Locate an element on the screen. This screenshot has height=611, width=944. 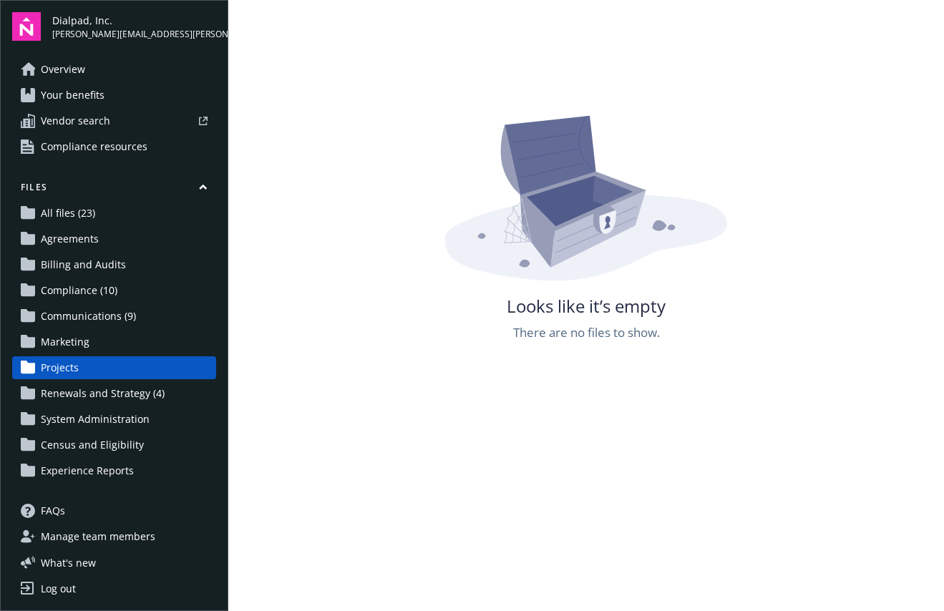
a: Compliance (10) is located at coordinates (114, 291).